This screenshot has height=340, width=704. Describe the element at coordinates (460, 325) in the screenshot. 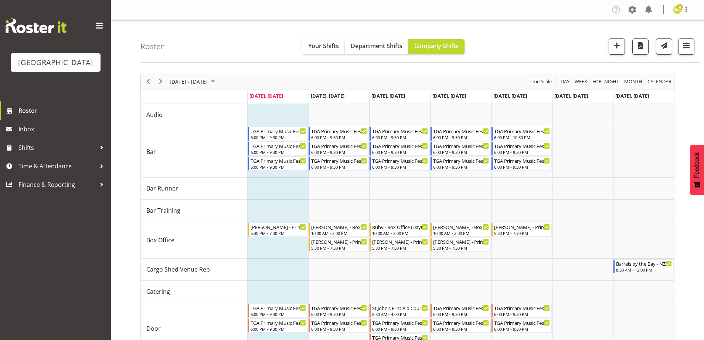

I see `div: Door"s event - TGA Primary Music Fest. Songs from Sunny Days - Michelle Englehardt Begin From Thu...` at that location.